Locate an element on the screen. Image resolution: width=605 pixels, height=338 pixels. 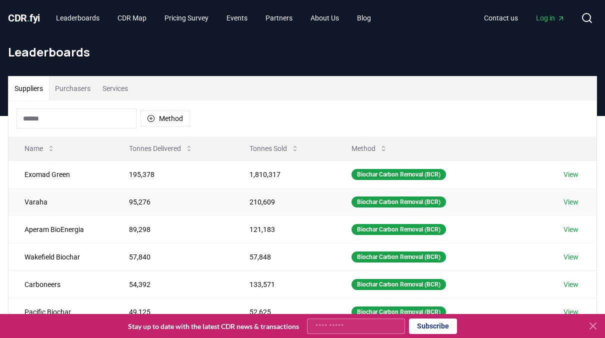
td: 95,276 is located at coordinates (173, 202).